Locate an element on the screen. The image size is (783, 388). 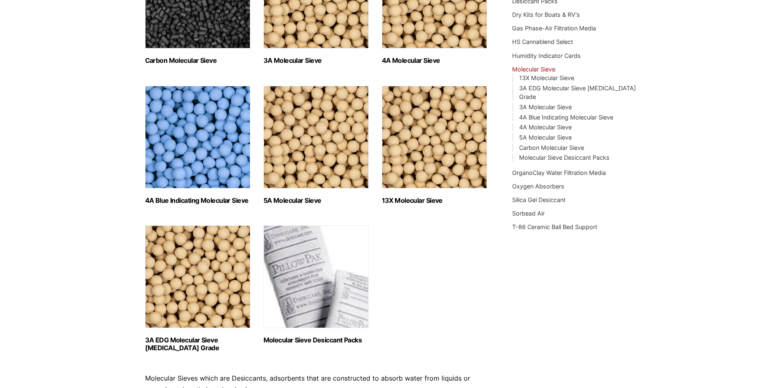
a: Silica Gel Desiccant is located at coordinates (539, 200).